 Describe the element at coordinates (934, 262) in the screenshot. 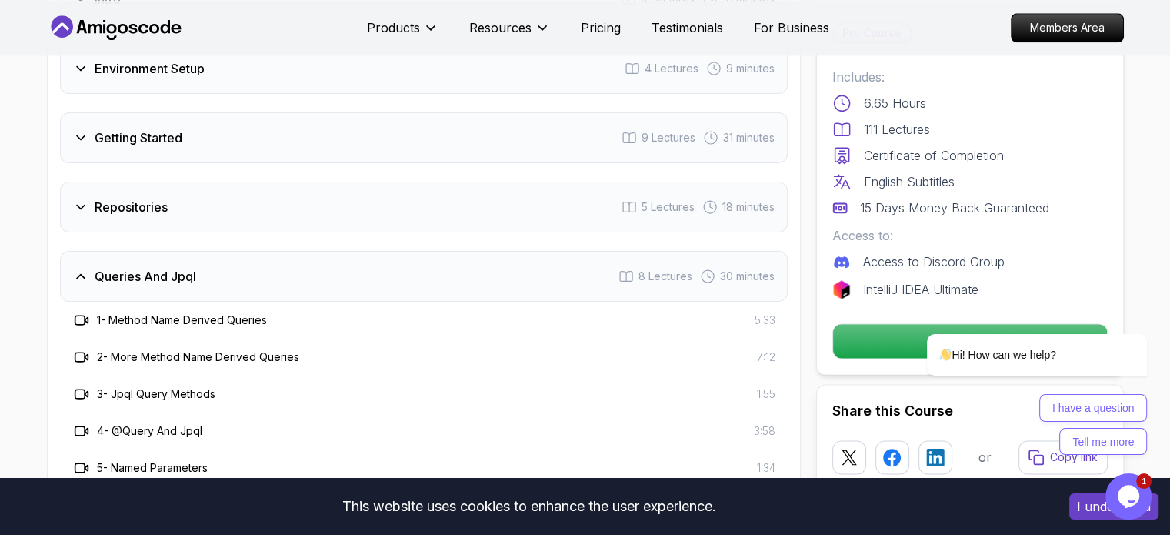

I see `p: Access to Discord Group` at that location.